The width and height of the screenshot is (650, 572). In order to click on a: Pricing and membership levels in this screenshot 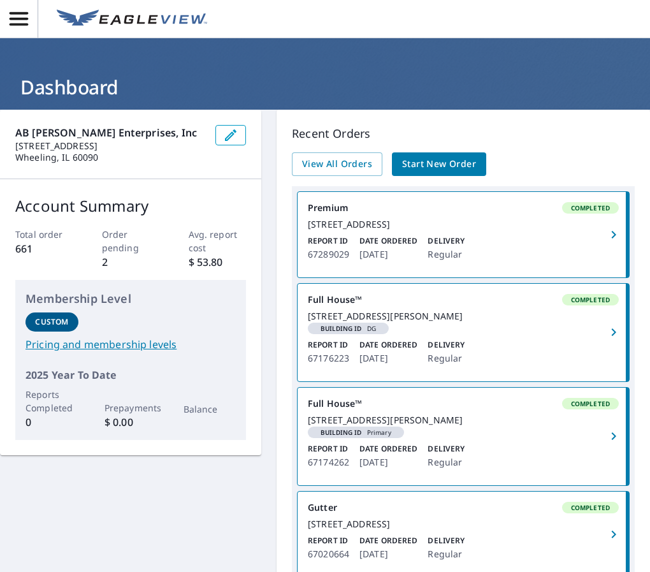, I will do `click(131, 344)`.